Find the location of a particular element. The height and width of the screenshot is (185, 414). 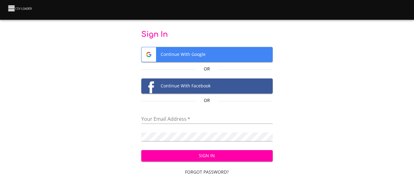

p: Sign In is located at coordinates (207, 34).